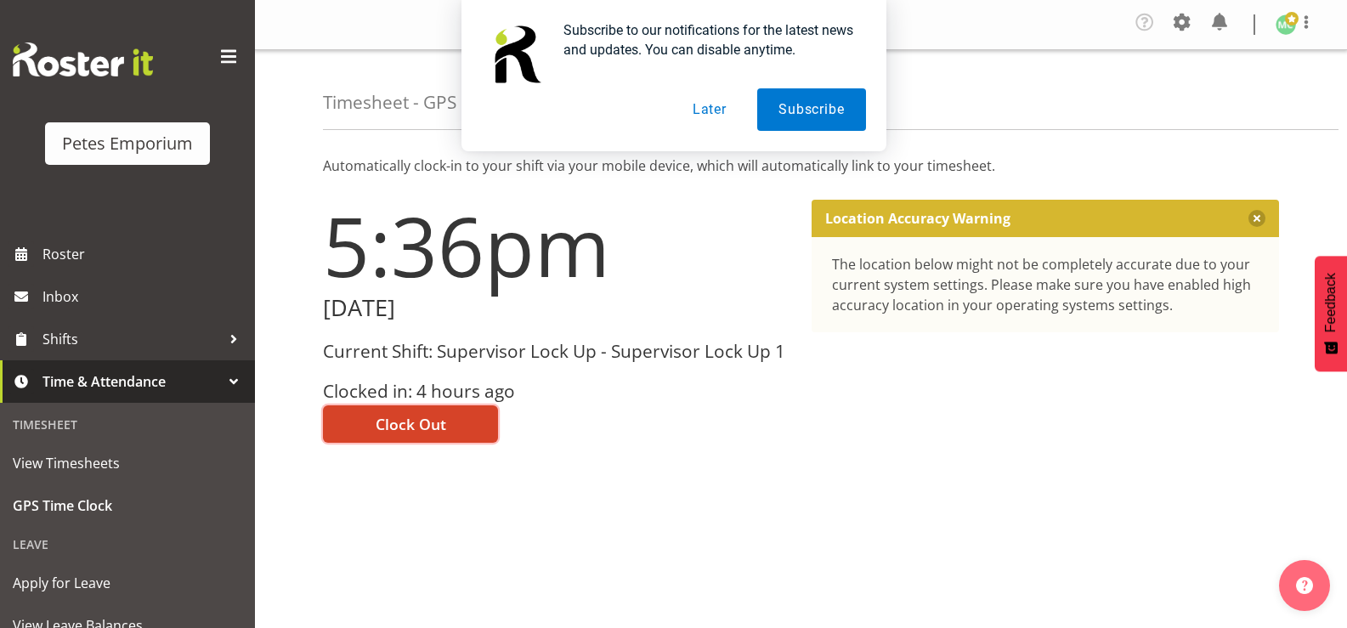  I want to click on a: Apply for Leave, so click(127, 583).